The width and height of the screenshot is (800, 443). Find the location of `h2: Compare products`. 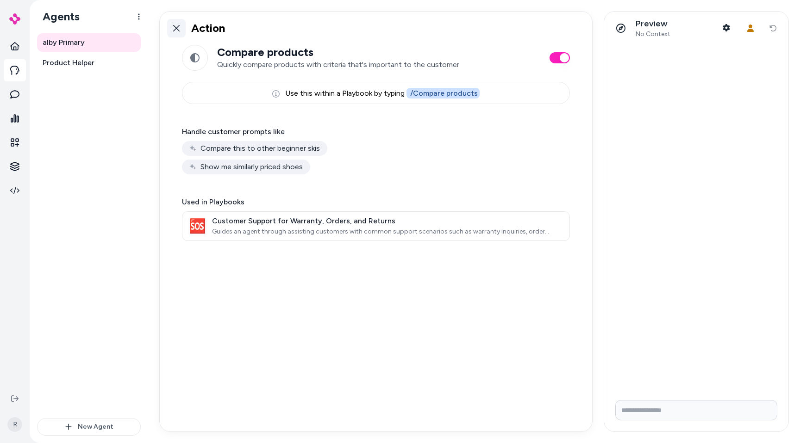

h2: Compare products is located at coordinates (379, 52).